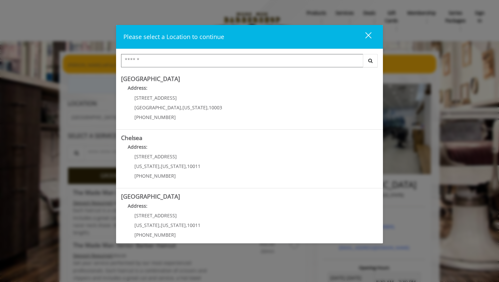  I want to click on span: Please select a Location to continue, so click(174, 37).